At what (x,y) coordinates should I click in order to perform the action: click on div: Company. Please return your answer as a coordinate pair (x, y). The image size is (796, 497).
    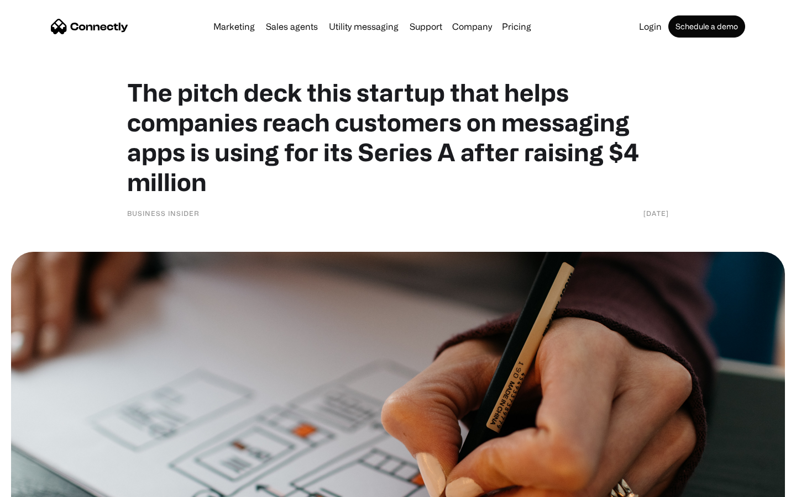
    Looking at the image, I should click on (472, 27).